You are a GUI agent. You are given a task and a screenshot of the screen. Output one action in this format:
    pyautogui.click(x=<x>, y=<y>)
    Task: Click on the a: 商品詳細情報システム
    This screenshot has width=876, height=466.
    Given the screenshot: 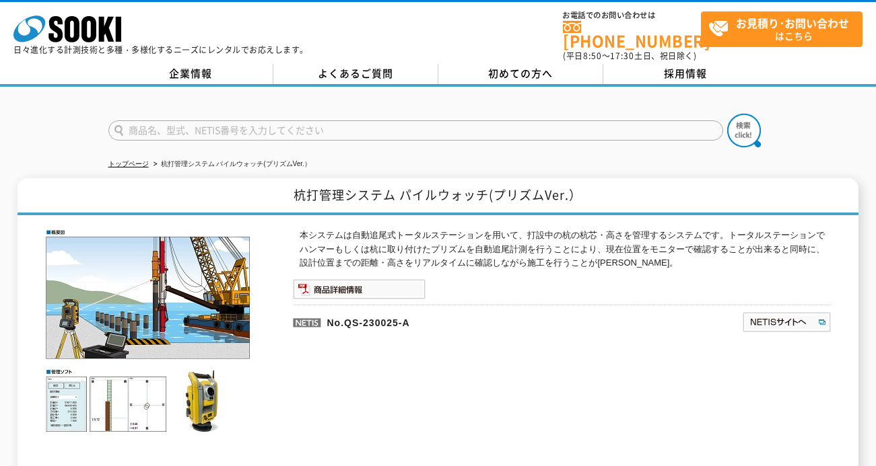 What is the action you would take?
    pyautogui.click(x=359, y=291)
    